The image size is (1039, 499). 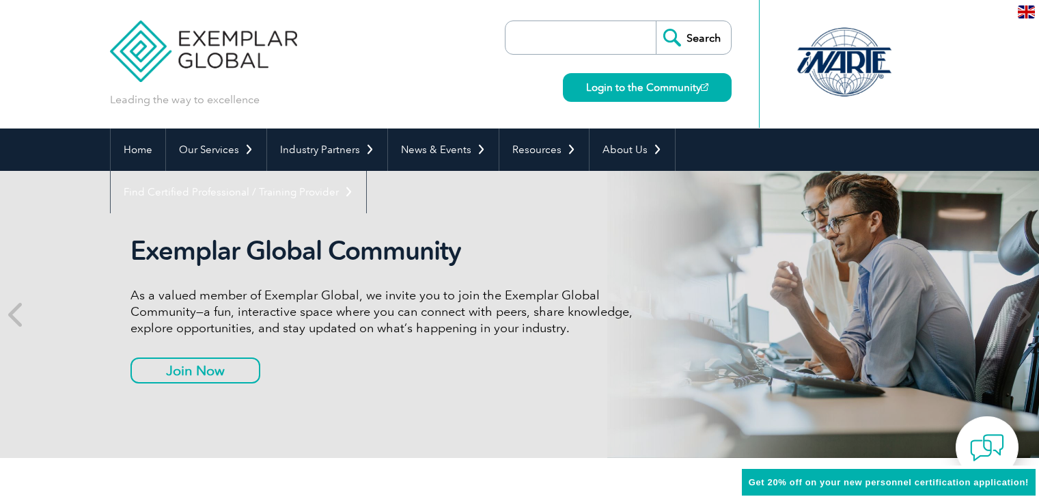 What do you see at coordinates (632, 150) in the screenshot?
I see `a: About Us` at bounding box center [632, 150].